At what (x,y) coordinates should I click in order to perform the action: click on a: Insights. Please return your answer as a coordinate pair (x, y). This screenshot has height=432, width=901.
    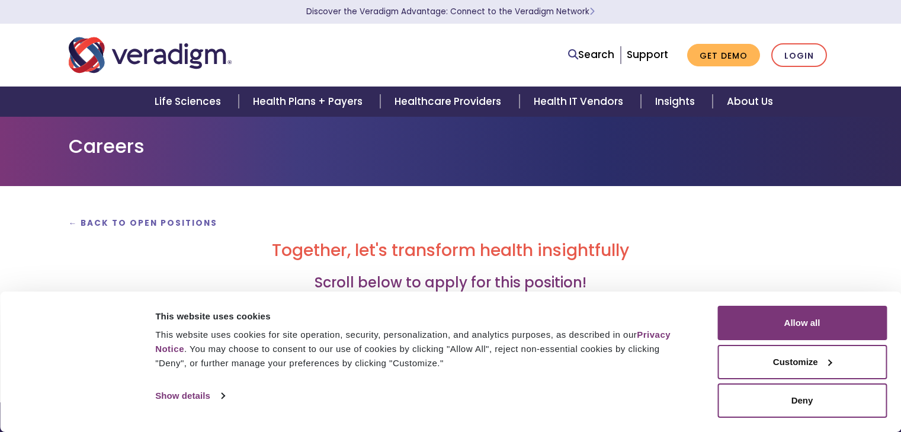
    Looking at the image, I should click on (677, 101).